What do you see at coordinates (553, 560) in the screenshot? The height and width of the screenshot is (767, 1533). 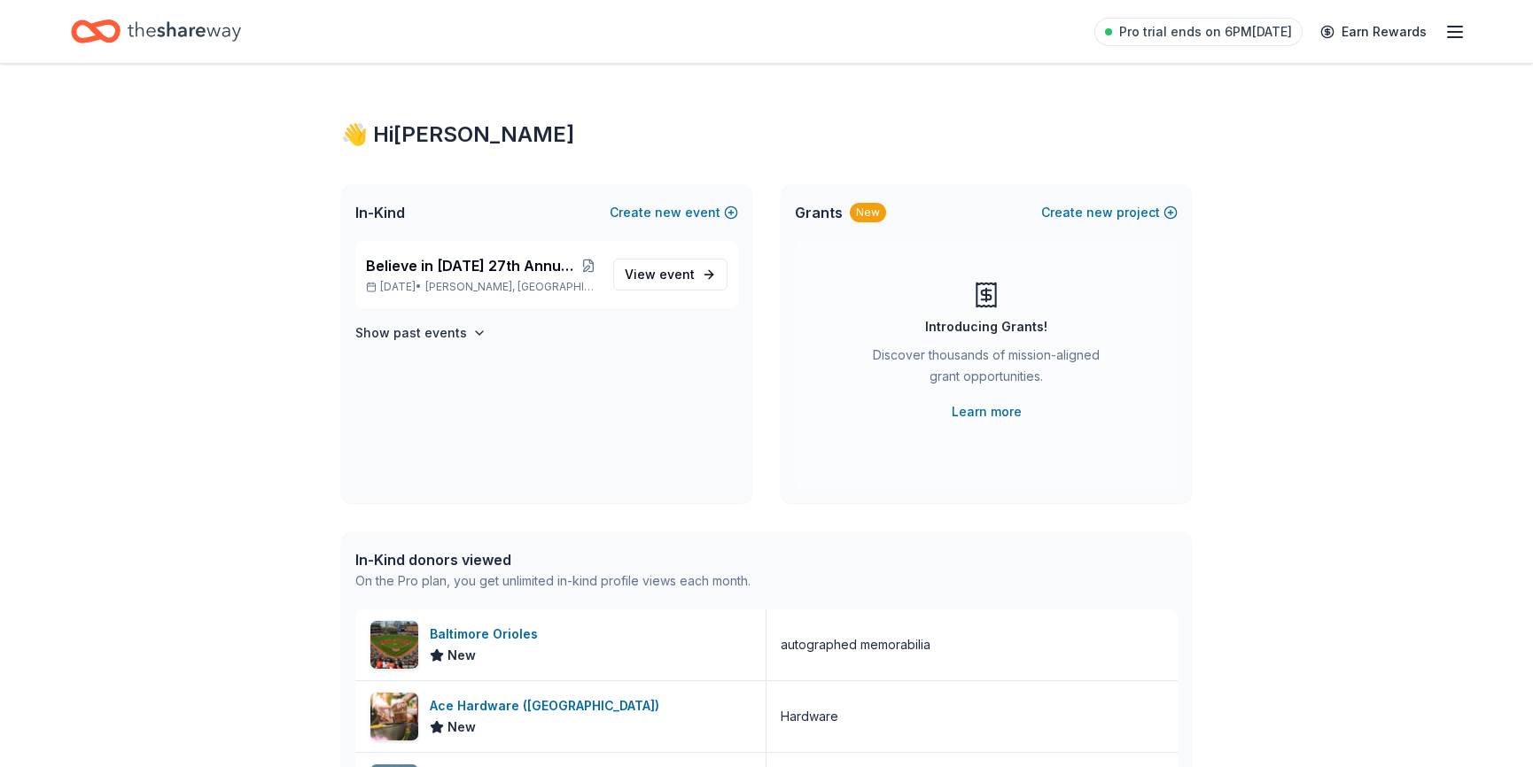 I see `div: In-Kind donors viewed` at bounding box center [553, 560].